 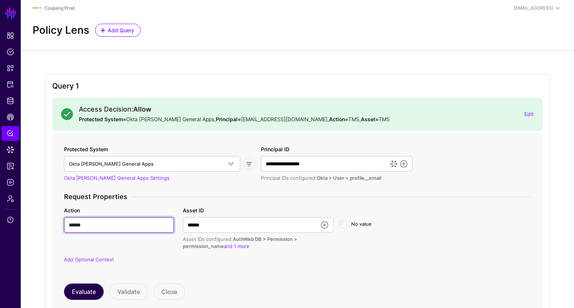 I want to click on button: Evaluate, so click(x=84, y=291).